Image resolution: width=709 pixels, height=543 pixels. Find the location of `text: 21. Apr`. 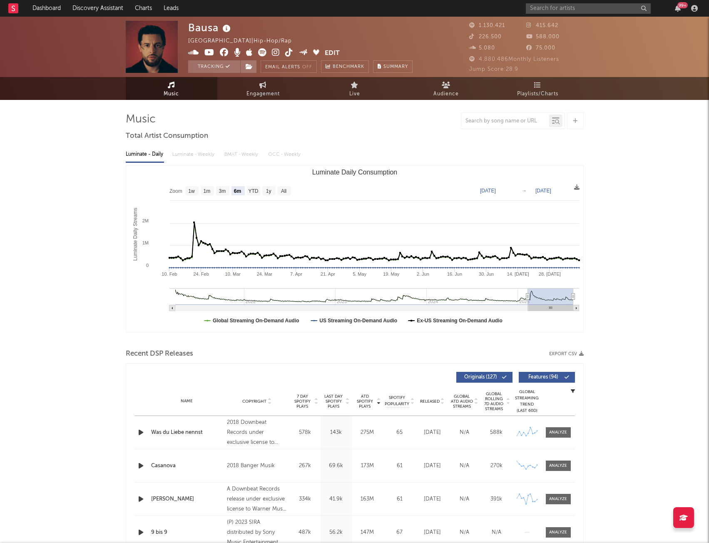

text: 21. Apr is located at coordinates (328, 274).